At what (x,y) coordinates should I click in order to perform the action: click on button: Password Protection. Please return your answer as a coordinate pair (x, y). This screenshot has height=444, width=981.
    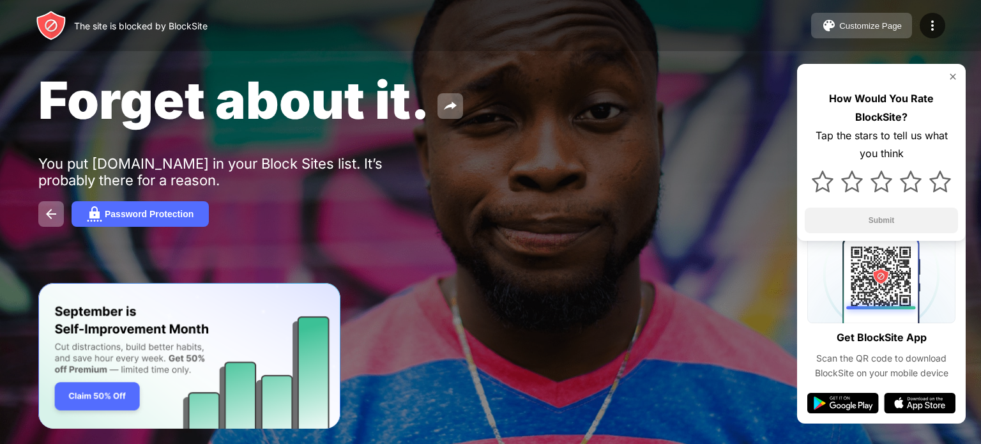
    Looking at the image, I should click on (140, 214).